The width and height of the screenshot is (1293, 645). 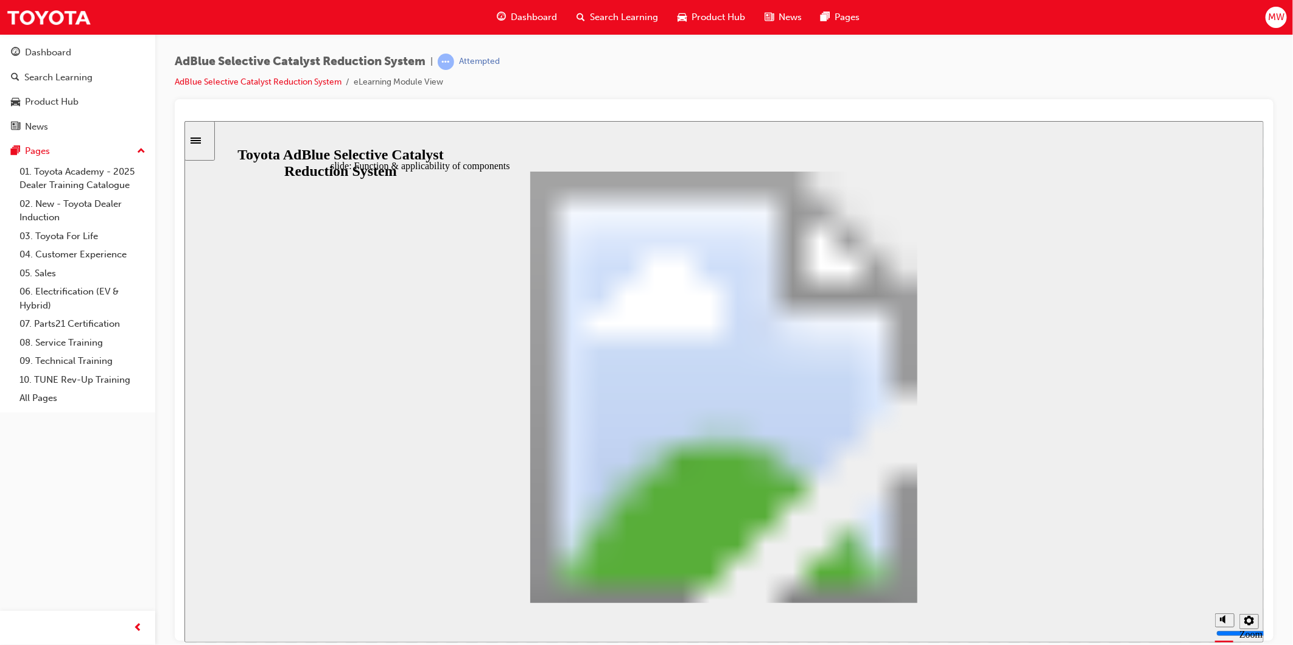 What do you see at coordinates (719, 17) in the screenshot?
I see `span: Product Hub` at bounding box center [719, 17].